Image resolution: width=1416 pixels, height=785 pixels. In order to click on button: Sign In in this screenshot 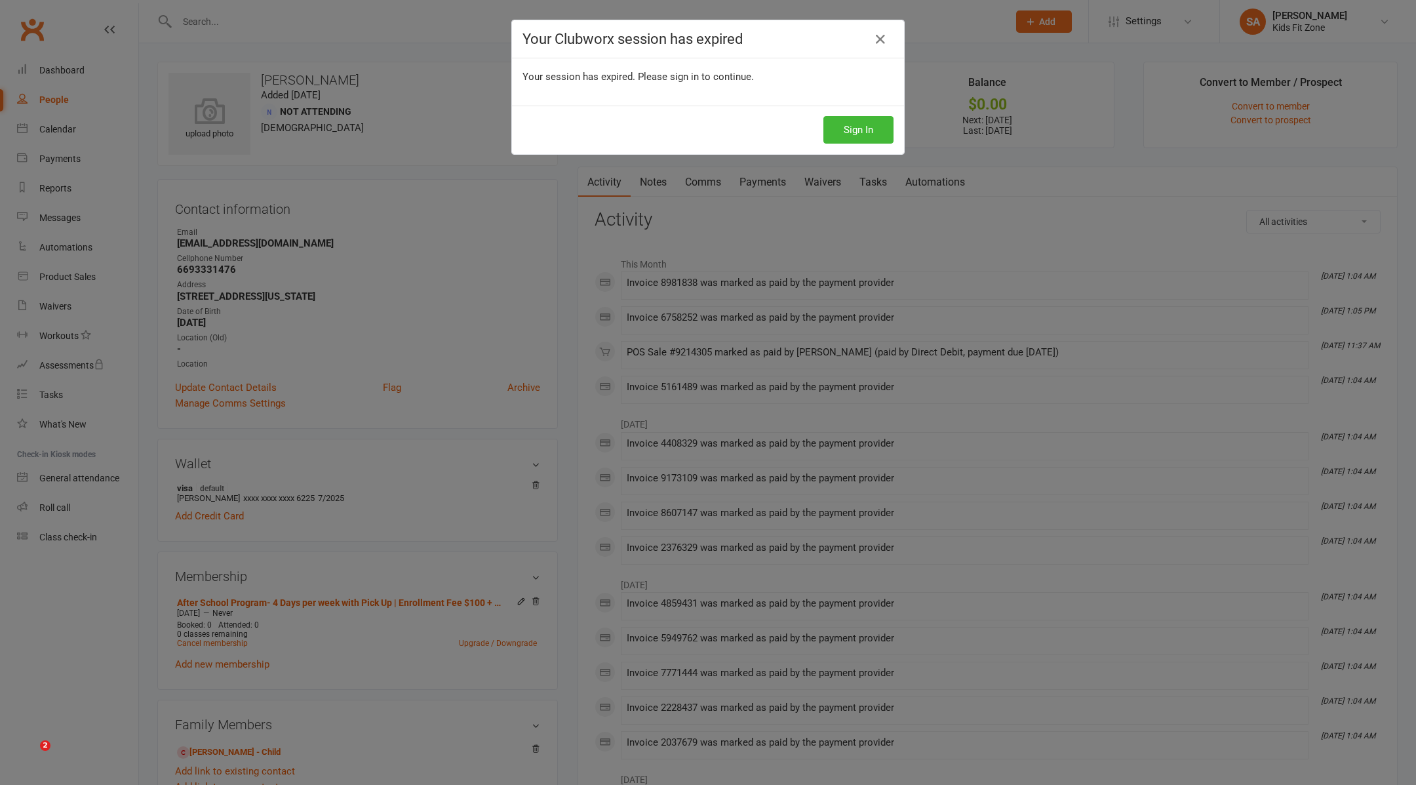, I will do `click(858, 130)`.